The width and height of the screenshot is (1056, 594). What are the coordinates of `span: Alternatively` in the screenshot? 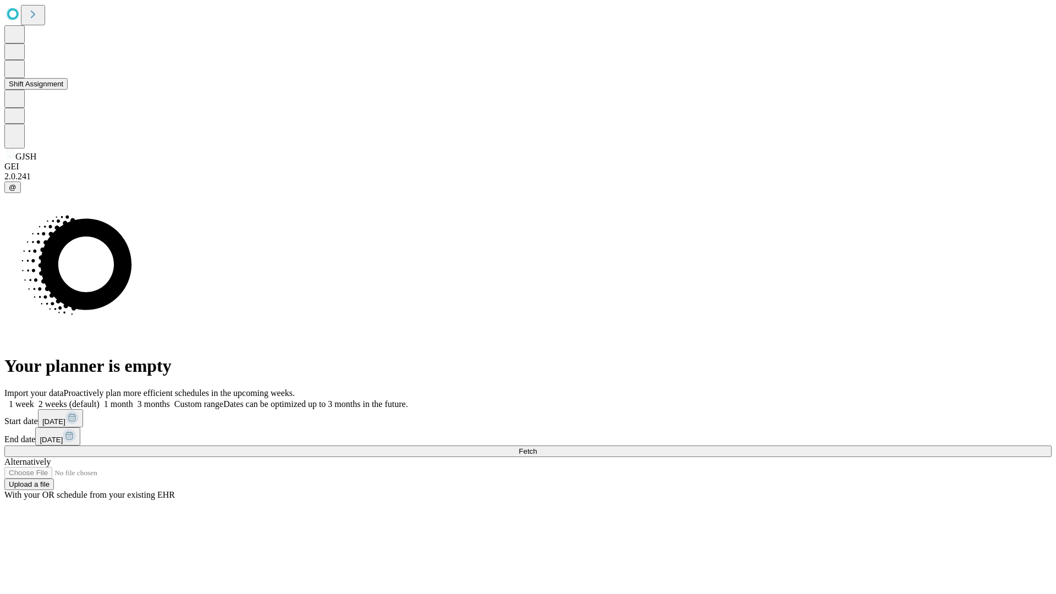 It's located at (27, 461).